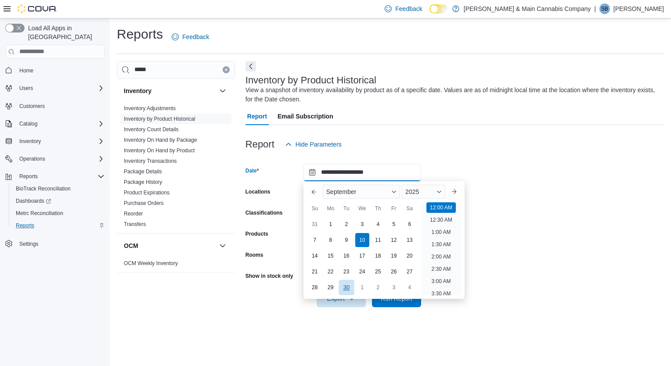  Describe the element at coordinates (150, 161) in the screenshot. I see `a: Inventory Transactions` at that location.